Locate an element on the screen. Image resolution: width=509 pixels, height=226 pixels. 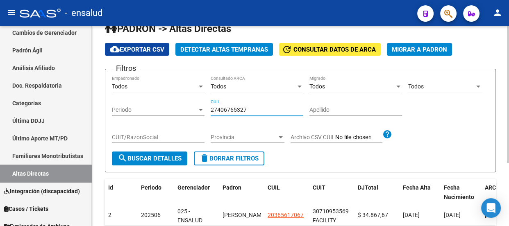
div: FACILITY SERVICE SA is located at coordinates (332, 216).